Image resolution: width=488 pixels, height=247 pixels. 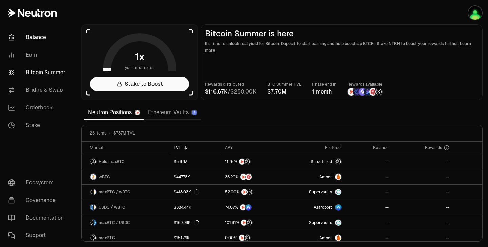 What do you see at coordinates (182, 177) in the screenshot?
I see `div: $447.78K` at bounding box center [182, 177].